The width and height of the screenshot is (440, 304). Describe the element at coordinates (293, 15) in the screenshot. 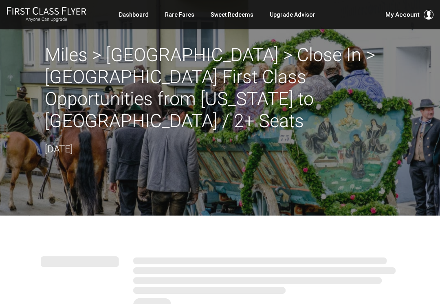

I see `a: Upgrade Advisor` at that location.